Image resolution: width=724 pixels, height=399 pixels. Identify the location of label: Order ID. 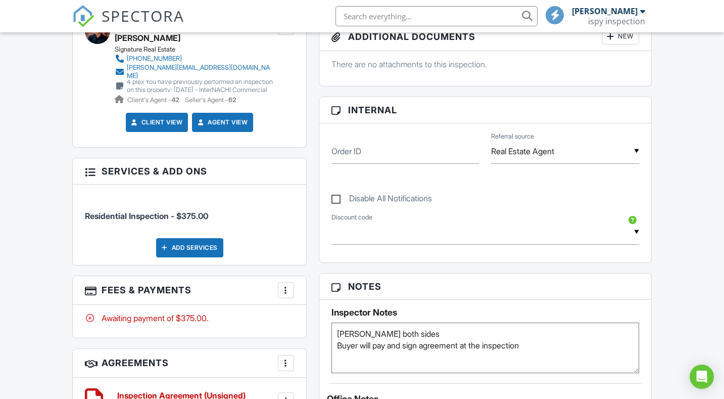
(346, 151).